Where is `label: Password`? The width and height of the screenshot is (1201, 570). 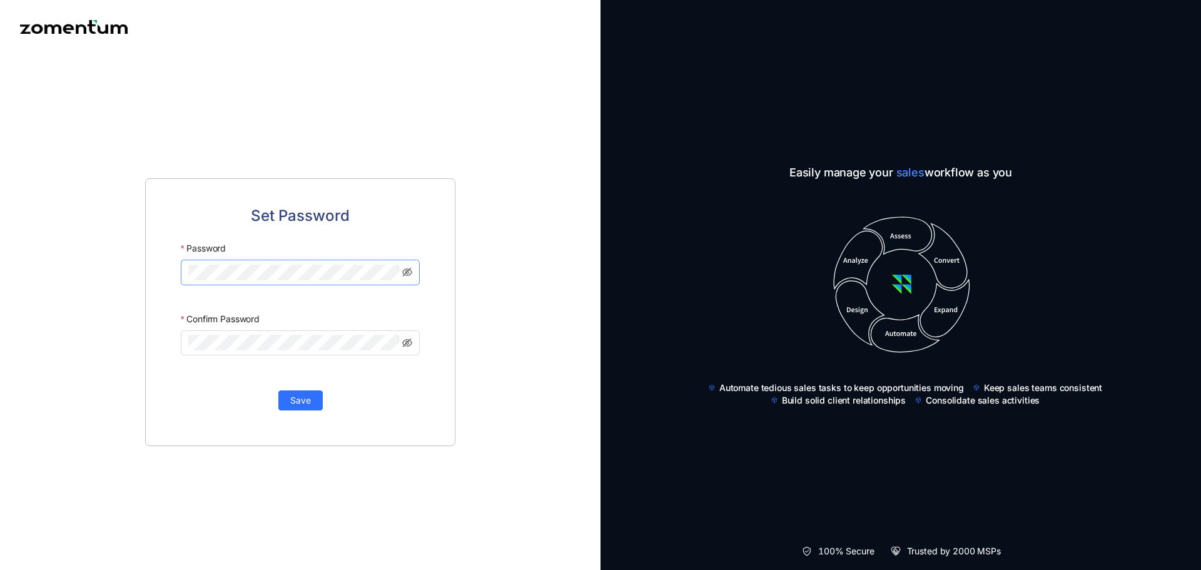
label: Password is located at coordinates (203, 248).